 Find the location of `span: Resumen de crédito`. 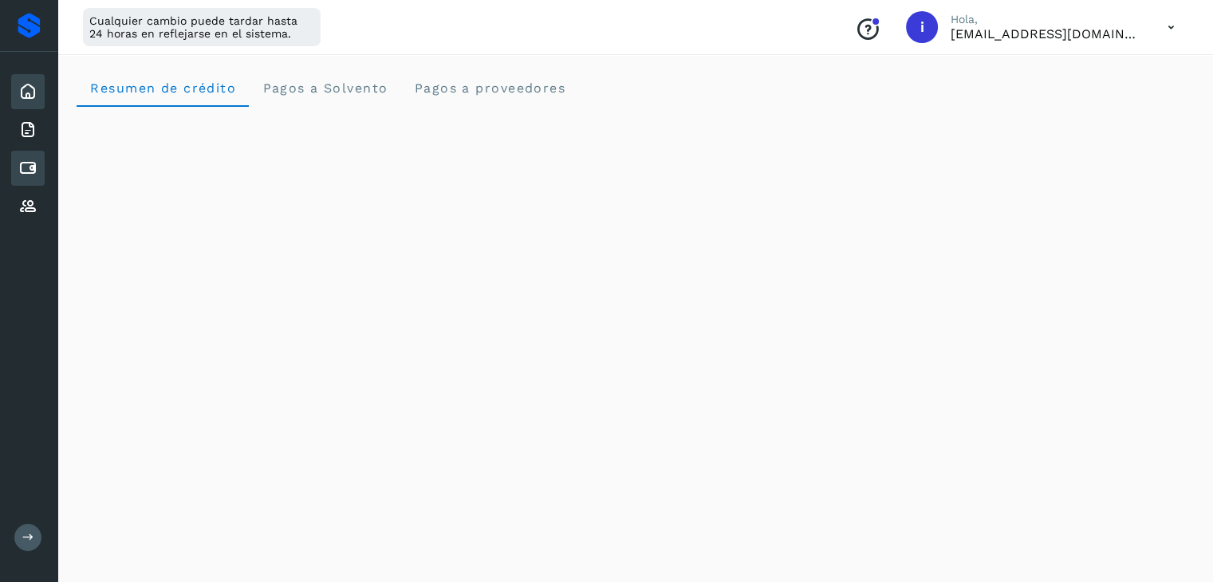

span: Resumen de crédito is located at coordinates (163, 88).